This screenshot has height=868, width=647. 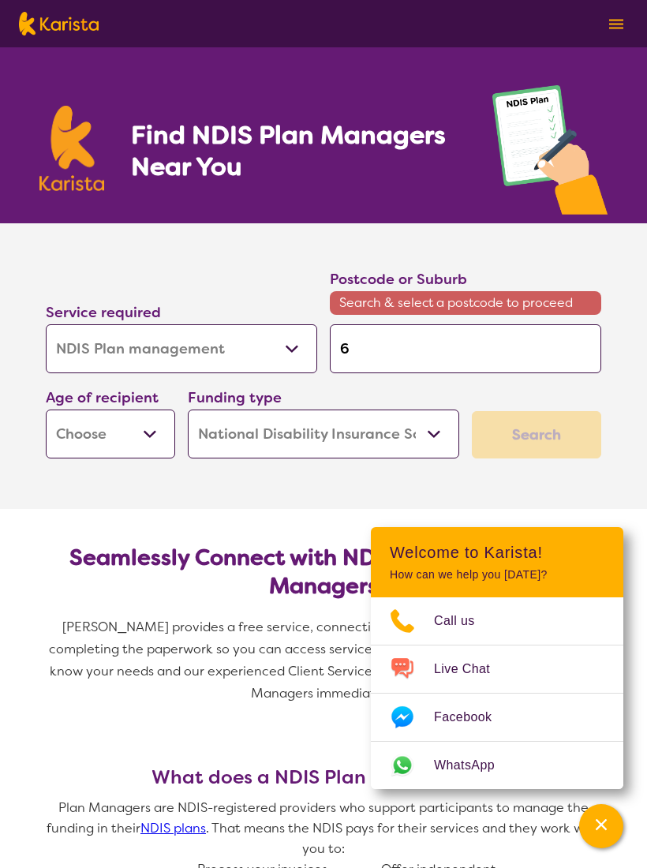 I want to click on a: Web link opens in a new tab., so click(x=497, y=766).